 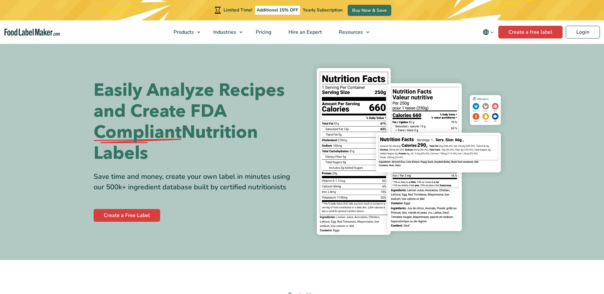 What do you see at coordinates (263, 32) in the screenshot?
I see `a: Pricing` at bounding box center [263, 32].